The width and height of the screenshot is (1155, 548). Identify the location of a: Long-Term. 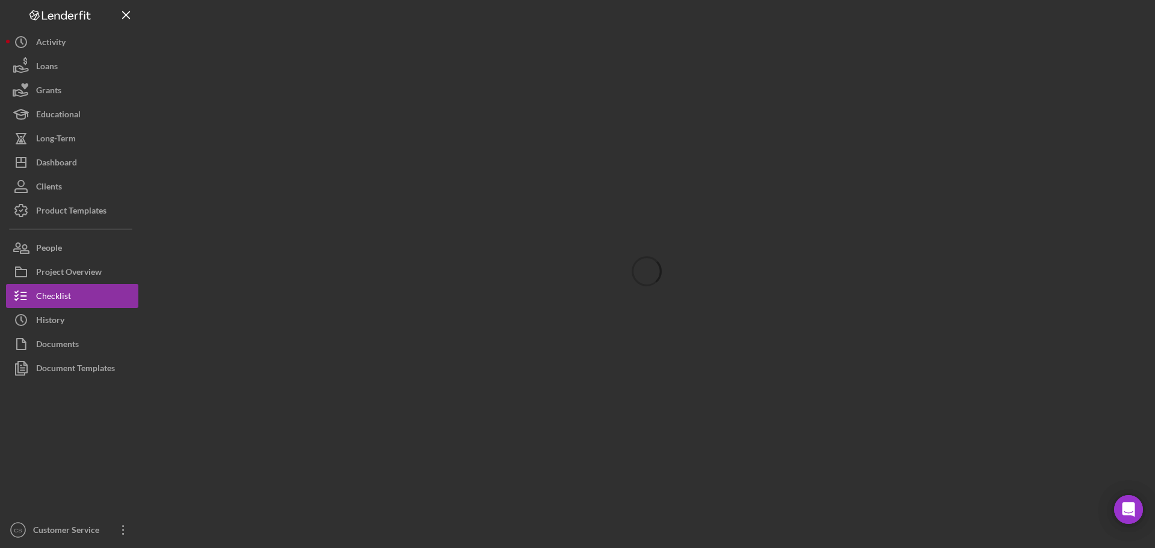
(72, 138).